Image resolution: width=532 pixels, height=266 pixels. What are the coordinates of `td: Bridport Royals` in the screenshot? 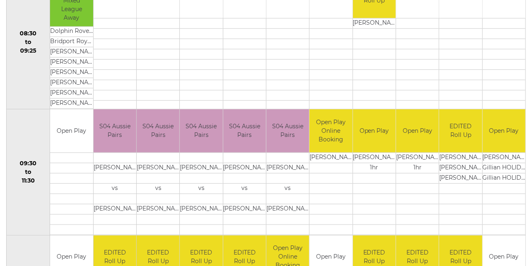 It's located at (71, 42).